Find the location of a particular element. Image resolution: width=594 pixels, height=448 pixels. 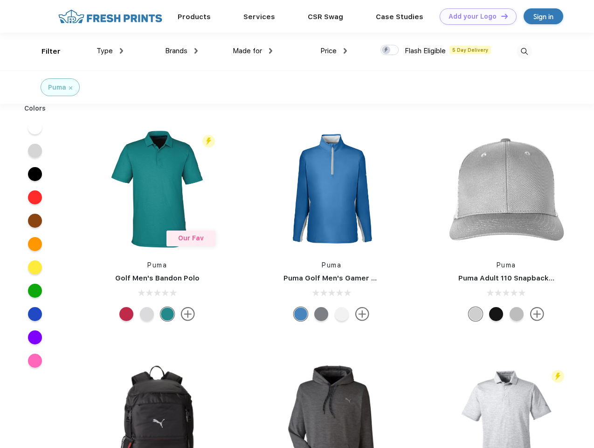

div: Quiet Shade is located at coordinates (321, 314).